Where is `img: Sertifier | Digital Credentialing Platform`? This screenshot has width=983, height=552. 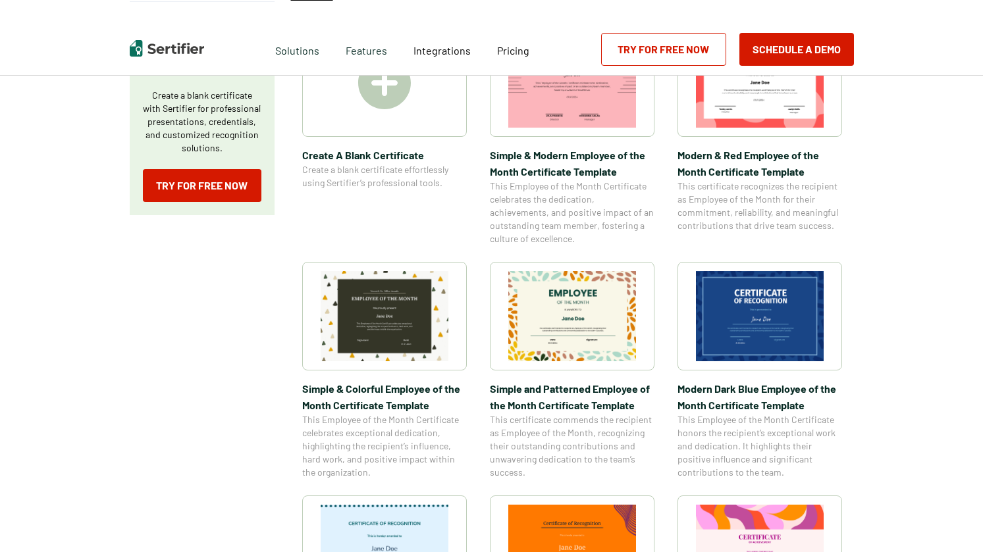
img: Sertifier | Digital Credentialing Platform is located at coordinates (167, 48).